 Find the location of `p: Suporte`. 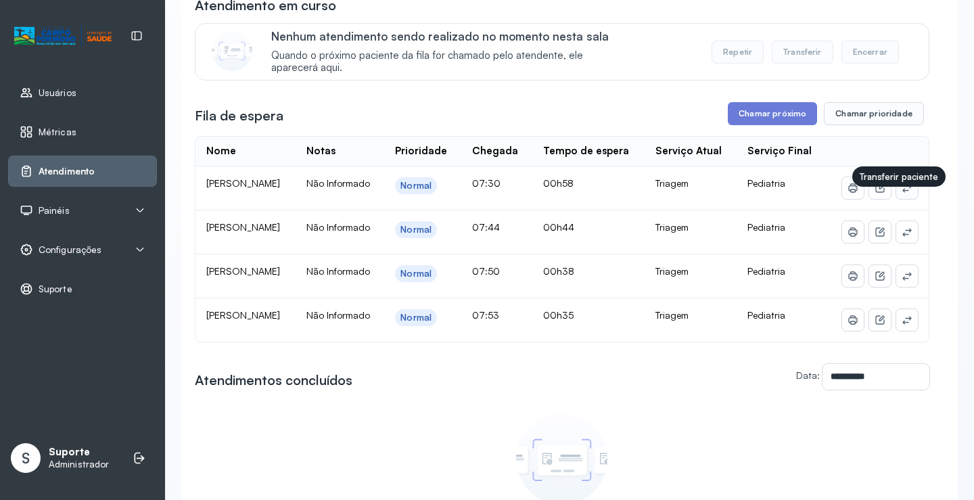

p: Suporte is located at coordinates (78, 452).